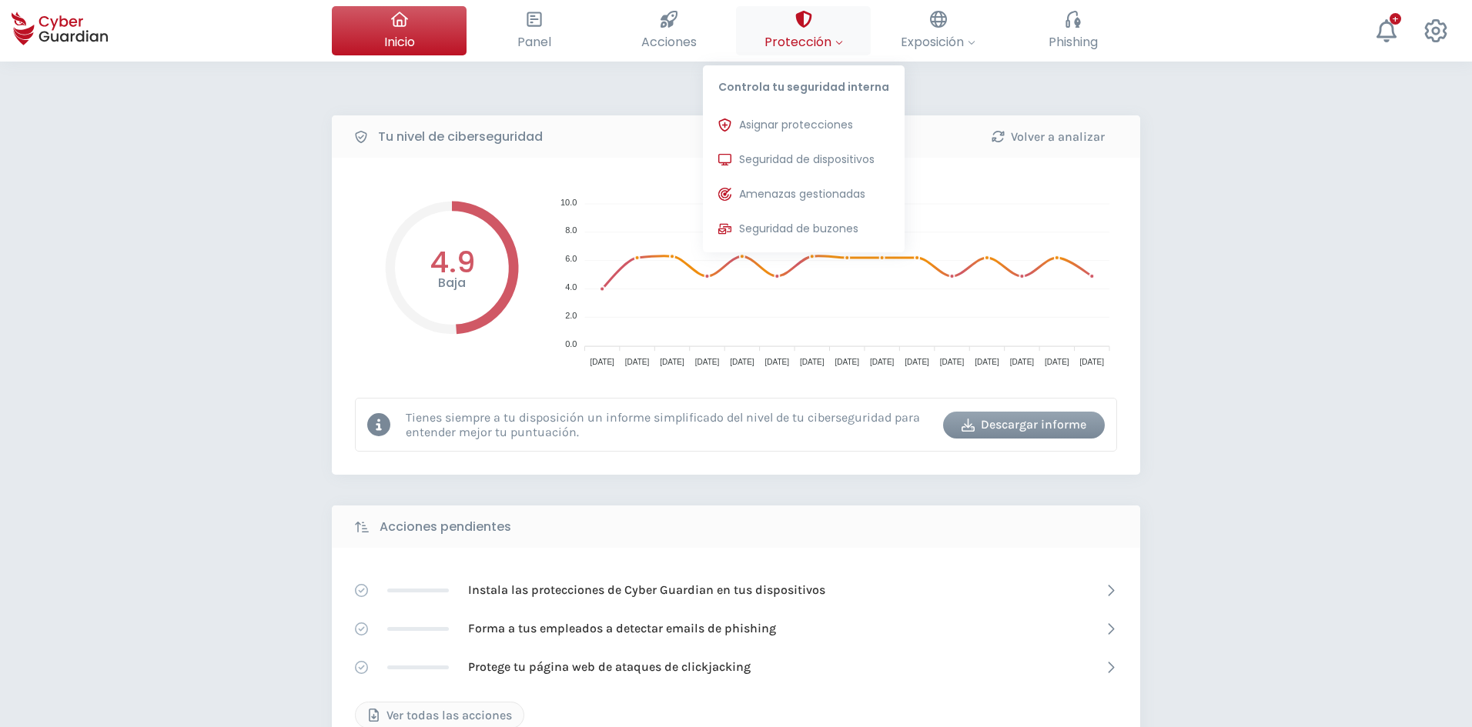 The height and width of the screenshot is (727, 1472). I want to click on tspan: 2.0, so click(570, 316).